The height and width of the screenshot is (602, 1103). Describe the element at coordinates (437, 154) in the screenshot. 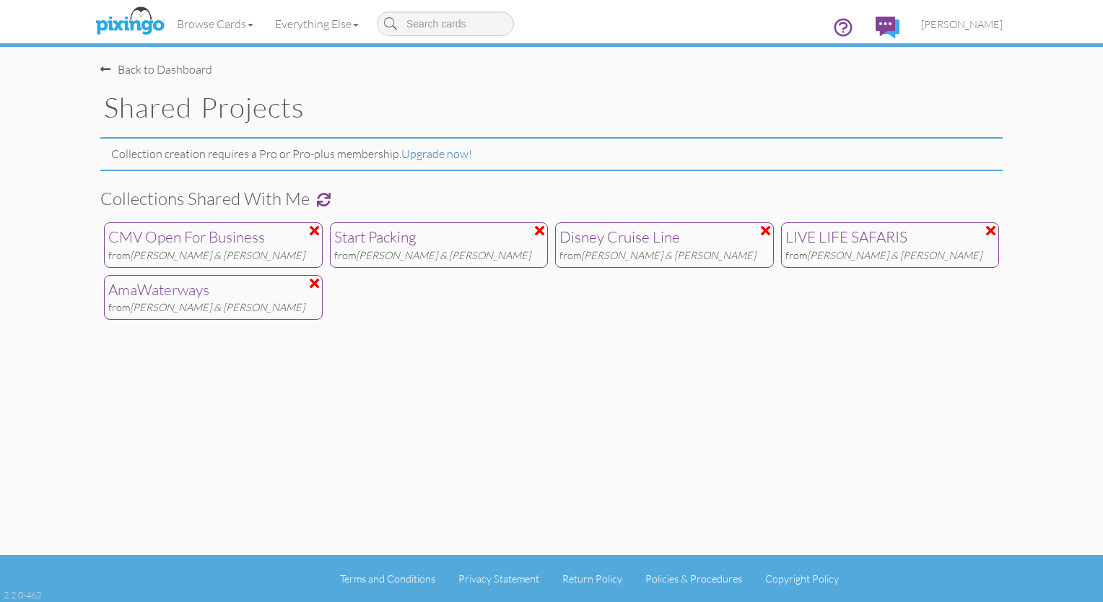

I see `a: Upgrade now!` at that location.